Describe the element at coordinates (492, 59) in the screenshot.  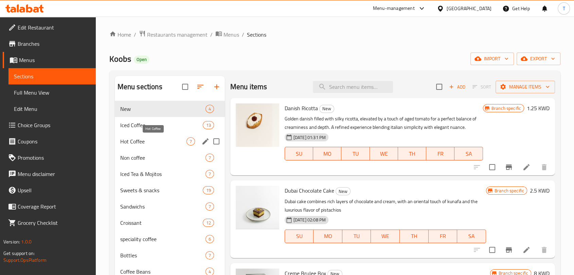
I see `button: import` at that location.